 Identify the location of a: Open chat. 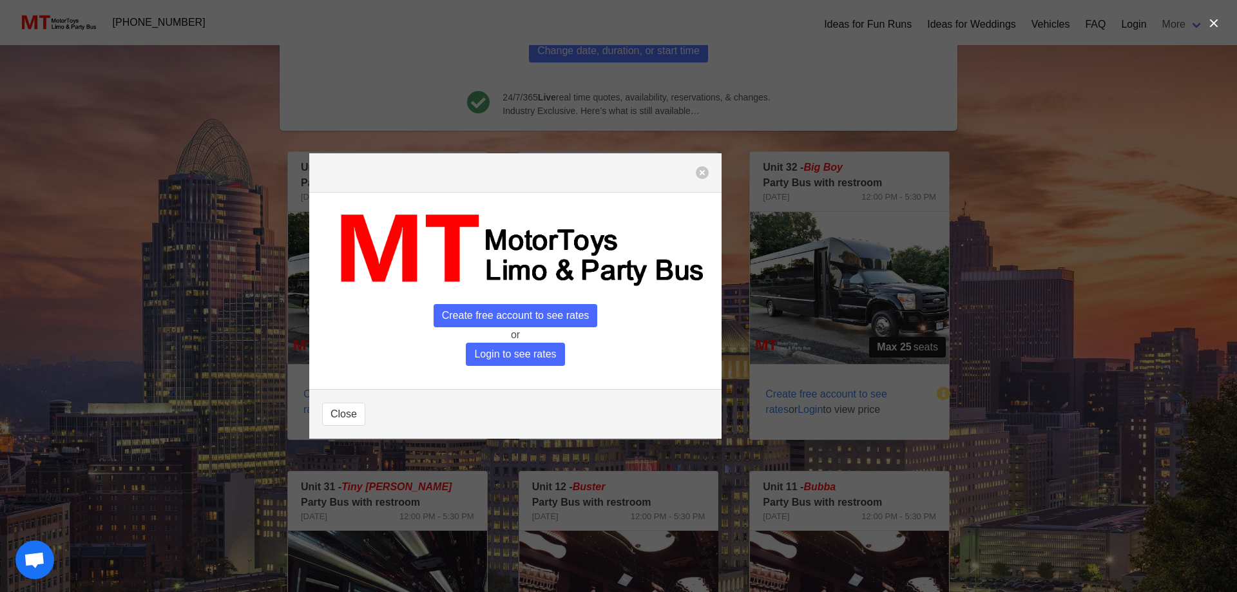
(35, 560).